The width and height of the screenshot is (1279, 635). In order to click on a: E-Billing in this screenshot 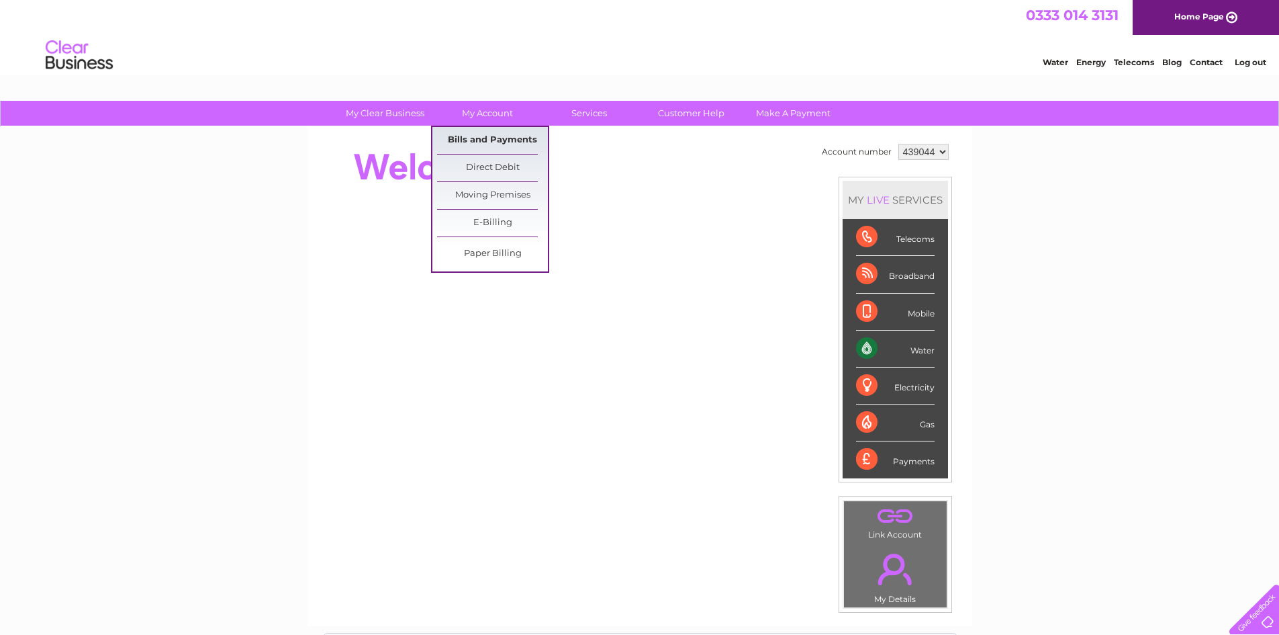, I will do `click(492, 223)`.